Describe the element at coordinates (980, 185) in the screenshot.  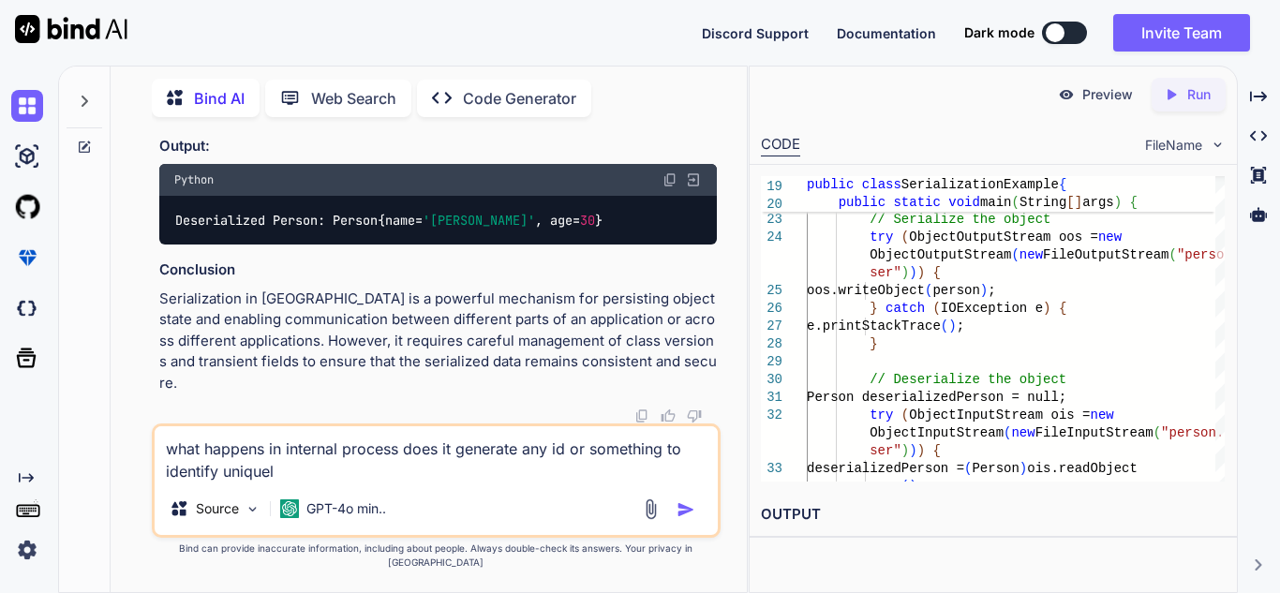
I see `span: SerializationExample` at that location.